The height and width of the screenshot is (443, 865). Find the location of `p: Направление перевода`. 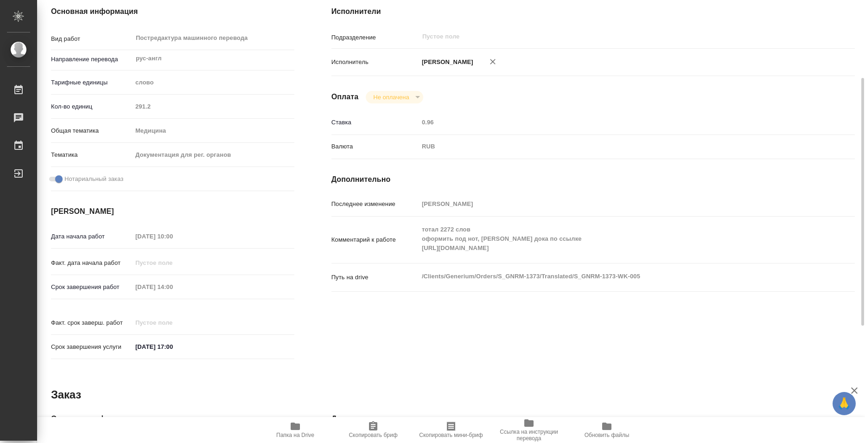

p: Направление перевода is located at coordinates (91, 59).